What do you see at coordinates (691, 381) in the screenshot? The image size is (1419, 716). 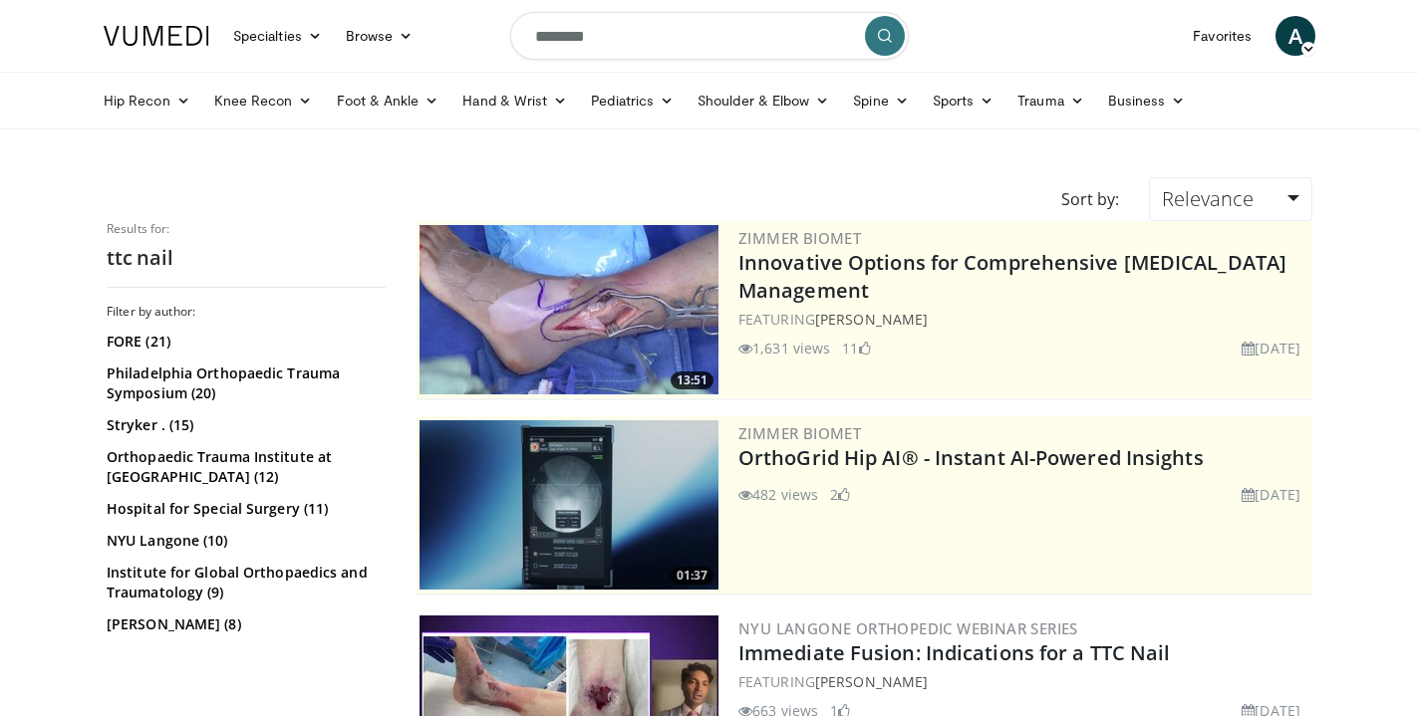 I see `span: 13:51` at bounding box center [691, 381].